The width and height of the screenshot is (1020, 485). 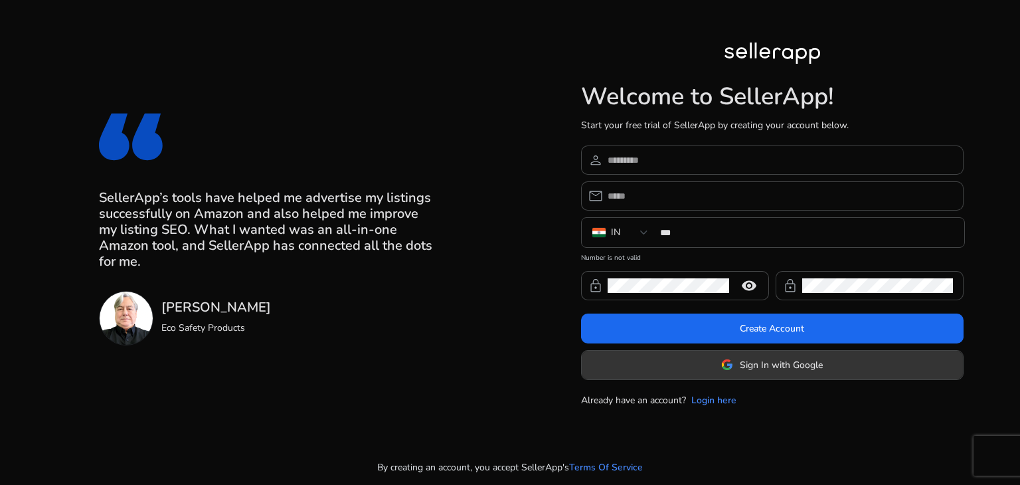 I want to click on span: Create Account, so click(x=772, y=328).